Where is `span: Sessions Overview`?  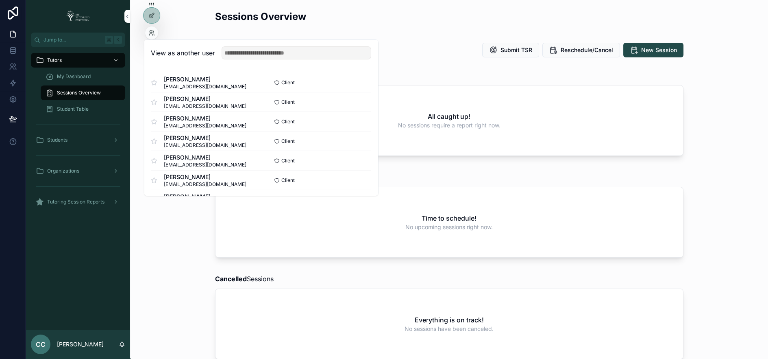
span: Sessions Overview is located at coordinates (79, 93).